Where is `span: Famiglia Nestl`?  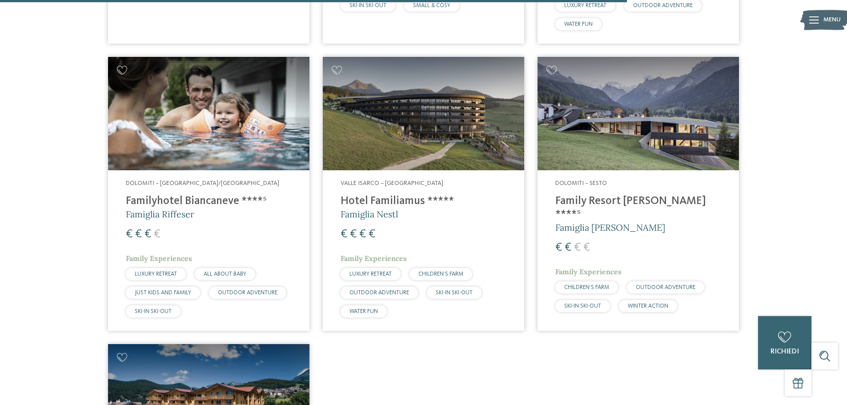
span: Famiglia Nestl is located at coordinates (369, 214).